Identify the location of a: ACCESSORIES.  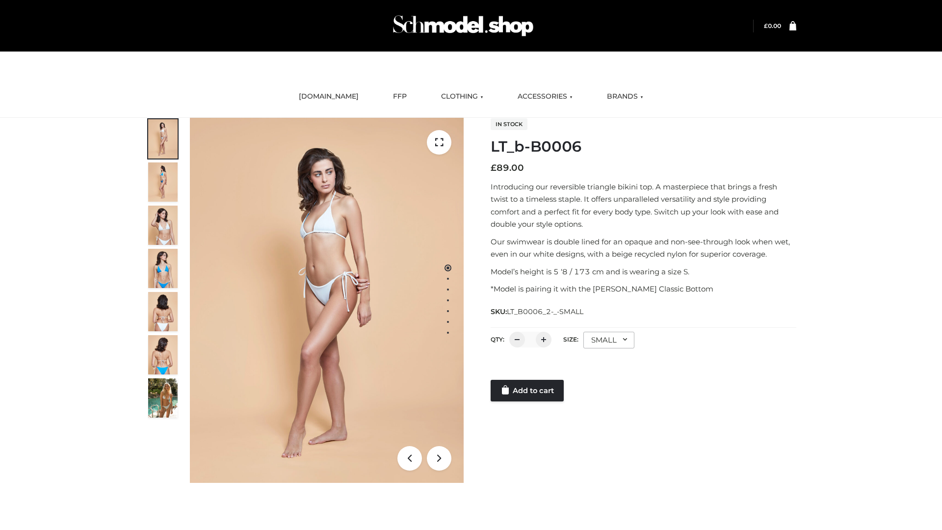
(545, 97).